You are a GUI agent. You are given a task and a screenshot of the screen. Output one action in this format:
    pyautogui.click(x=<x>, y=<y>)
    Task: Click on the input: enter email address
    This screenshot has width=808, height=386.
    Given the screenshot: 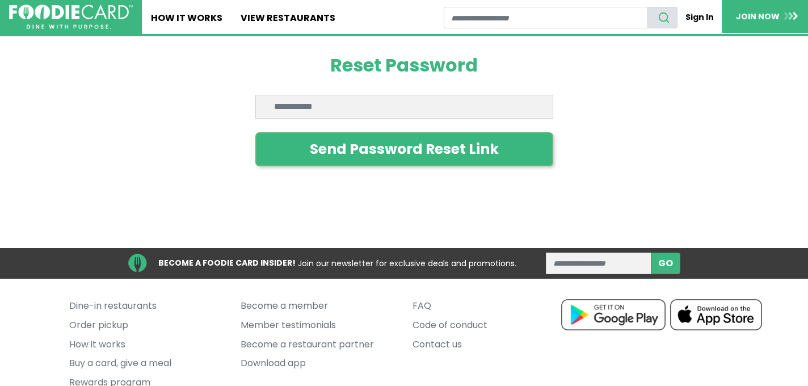 What is the action you would take?
    pyautogui.click(x=598, y=263)
    